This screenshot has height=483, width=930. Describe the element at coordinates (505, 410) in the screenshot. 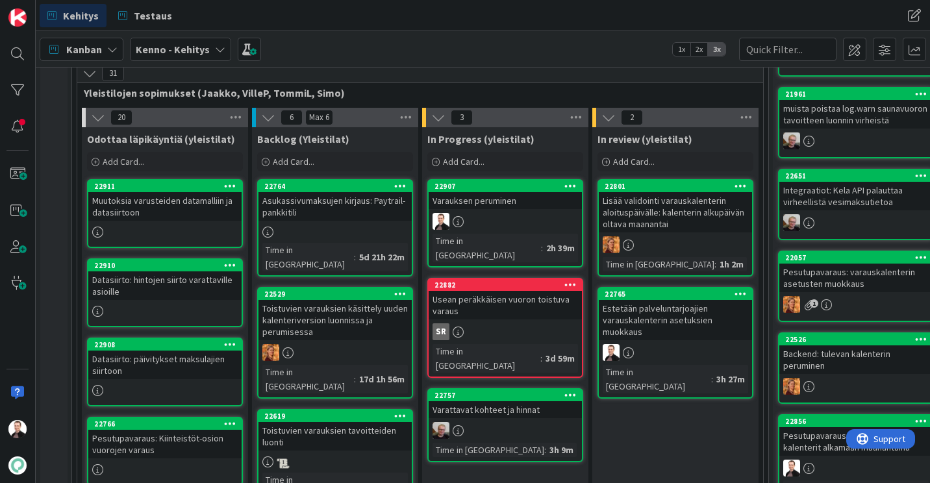

I see `div: Varattavat kohteet ja hinnat` at that location.